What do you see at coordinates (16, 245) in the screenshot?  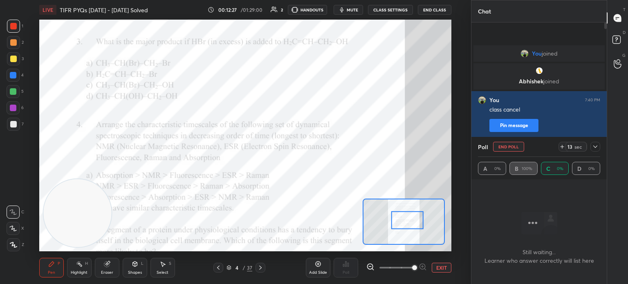 I see `div: Z` at bounding box center [16, 245].